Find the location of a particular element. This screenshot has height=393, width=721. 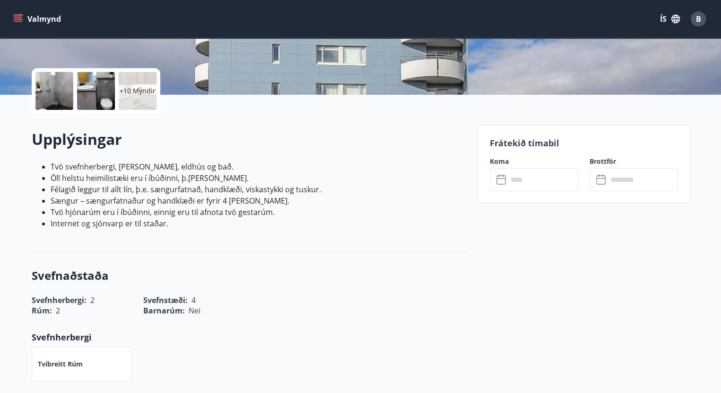

li: Internet og sjónvarp er til staðar. is located at coordinates (259, 223).